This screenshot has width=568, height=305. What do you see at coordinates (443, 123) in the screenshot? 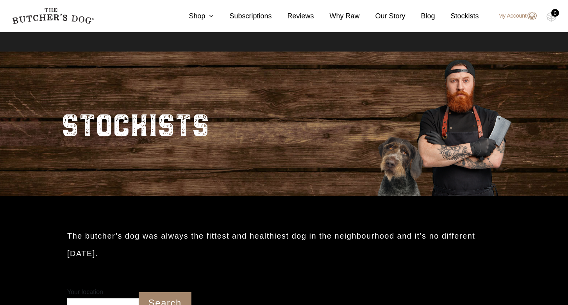
I see `img: Butcher_Large_3.png` at bounding box center [443, 123].